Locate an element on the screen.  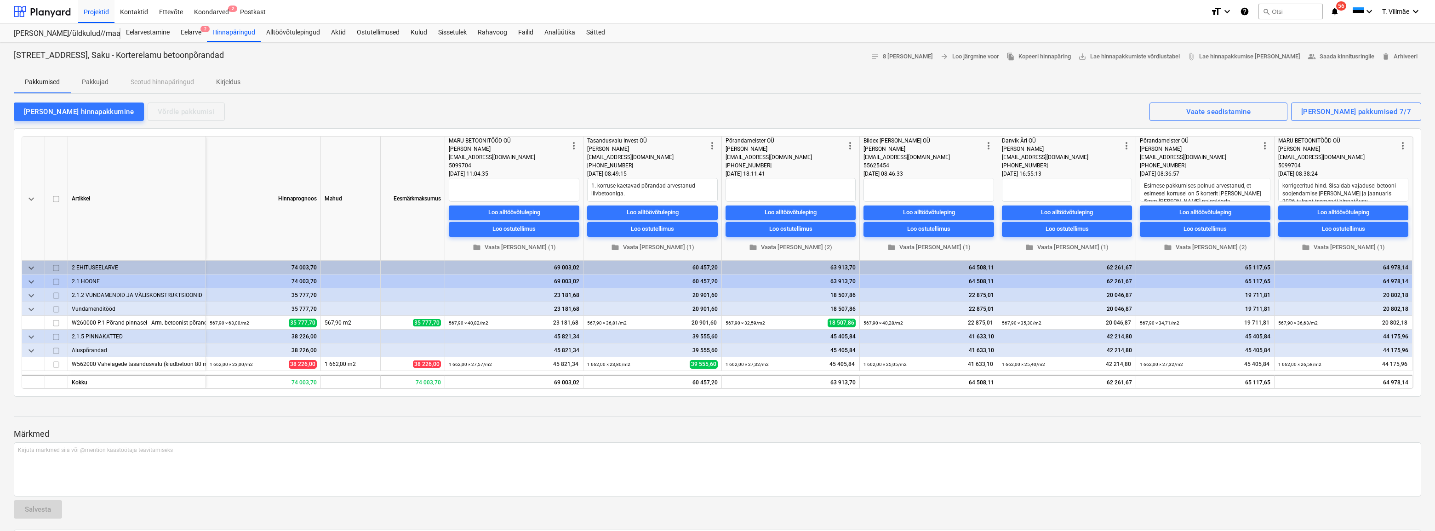
div: Põrandameister OÜ is located at coordinates (785, 141).